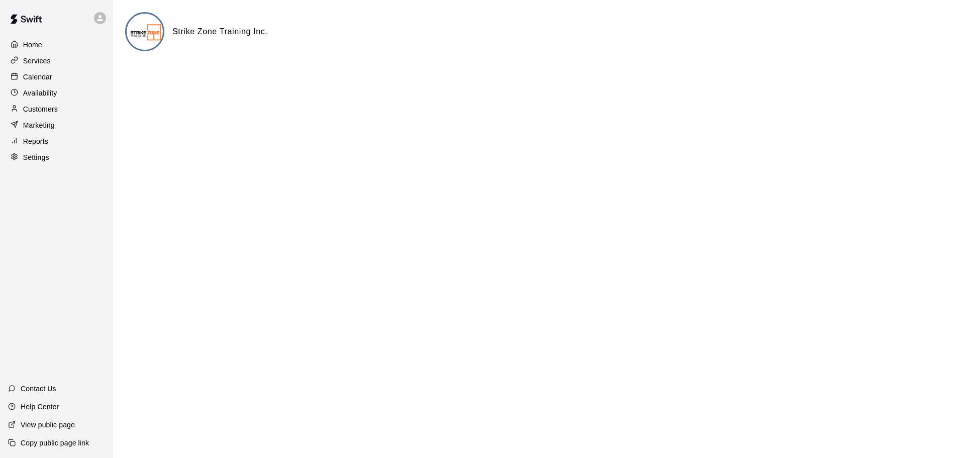 Image resolution: width=965 pixels, height=458 pixels. What do you see at coordinates (40, 109) in the screenshot?
I see `p: Customers` at bounding box center [40, 109].